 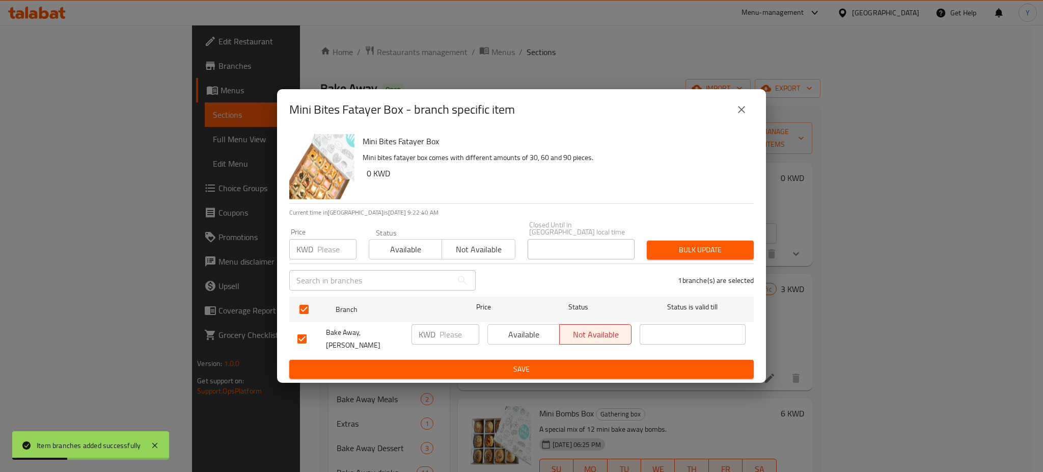 What do you see at coordinates (554, 141) in the screenshot?
I see `h6: Mini Bites Fatayer Box` at bounding box center [554, 141].